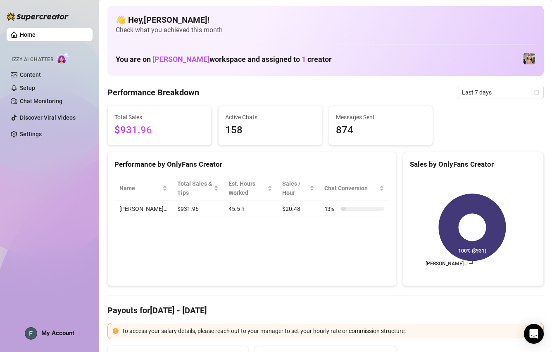  What do you see at coordinates (31, 134) in the screenshot?
I see `a: Settings` at bounding box center [31, 134].